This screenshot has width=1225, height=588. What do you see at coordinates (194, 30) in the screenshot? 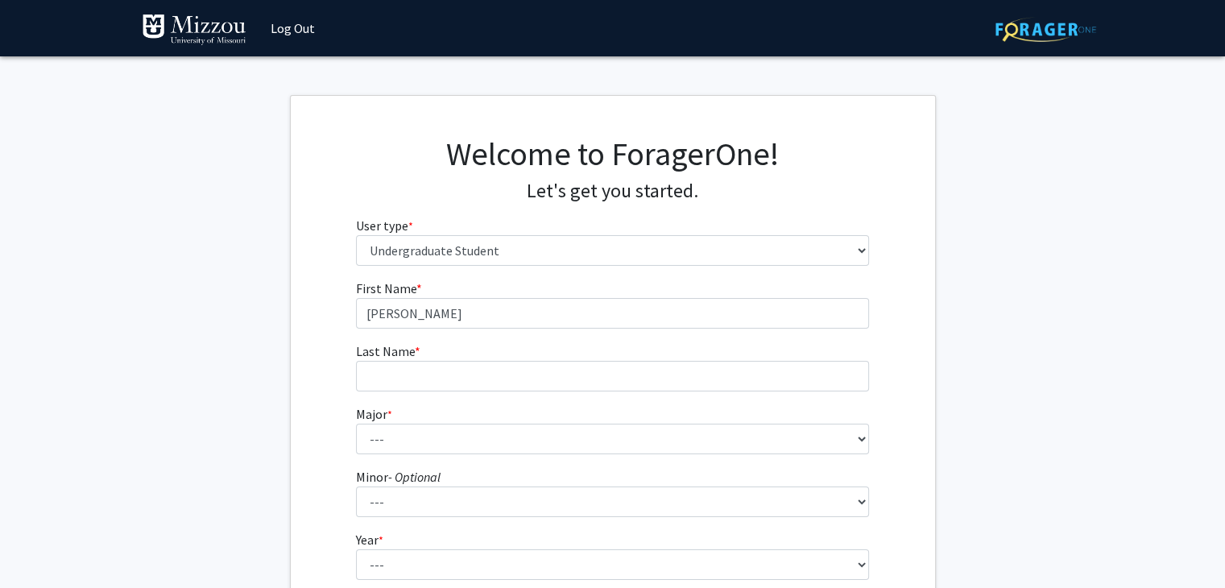
I see `img: University of Missouri Logo` at bounding box center [194, 30].